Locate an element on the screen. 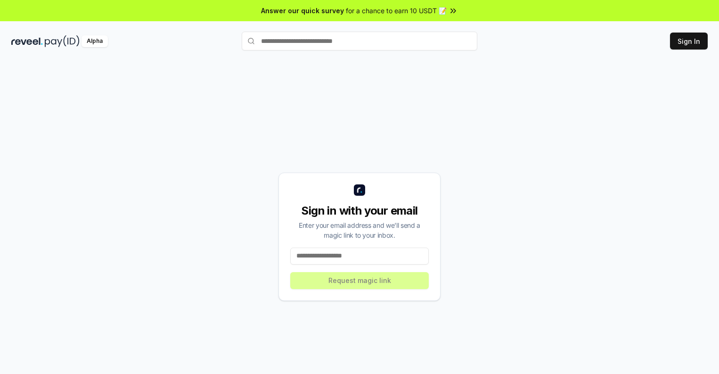 The image size is (719, 374). img: reveel_dark is located at coordinates (27, 41).